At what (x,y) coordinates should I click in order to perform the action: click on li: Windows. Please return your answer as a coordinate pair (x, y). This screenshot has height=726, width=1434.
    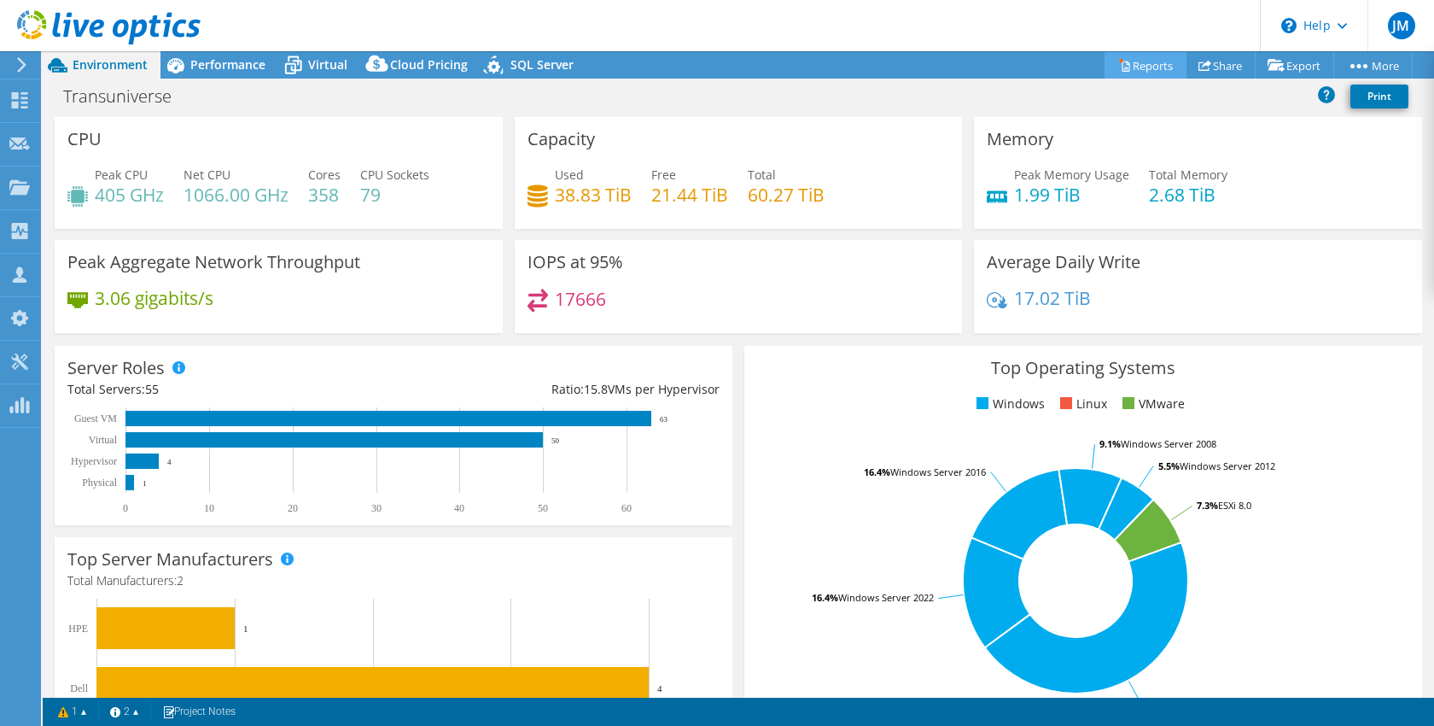
    Looking at the image, I should click on (1008, 404).